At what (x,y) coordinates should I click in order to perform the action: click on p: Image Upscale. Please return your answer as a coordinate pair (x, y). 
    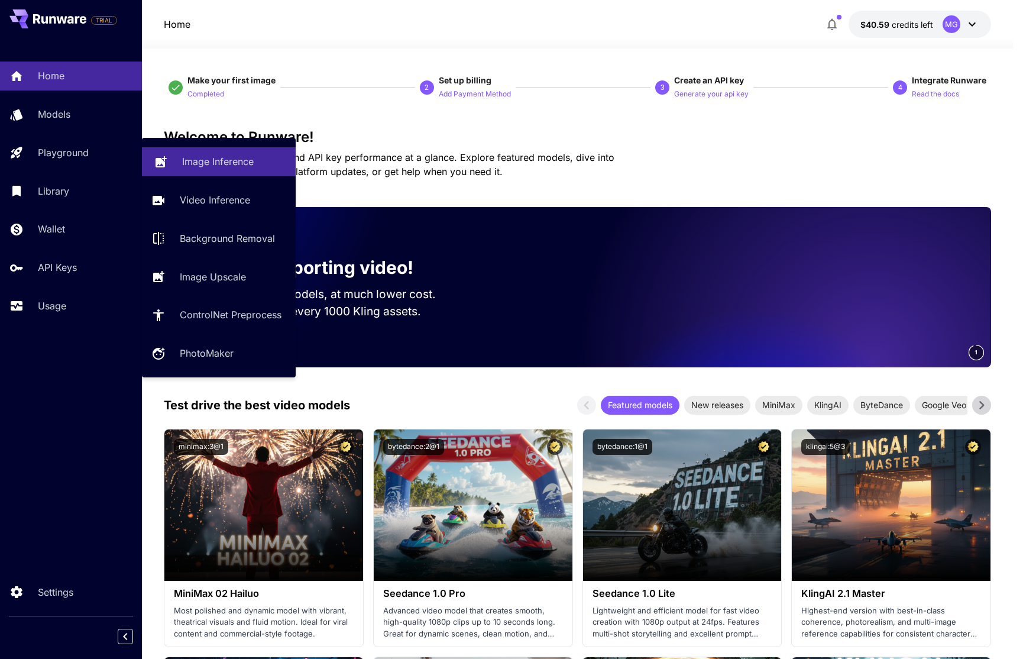
    Looking at the image, I should click on (213, 277).